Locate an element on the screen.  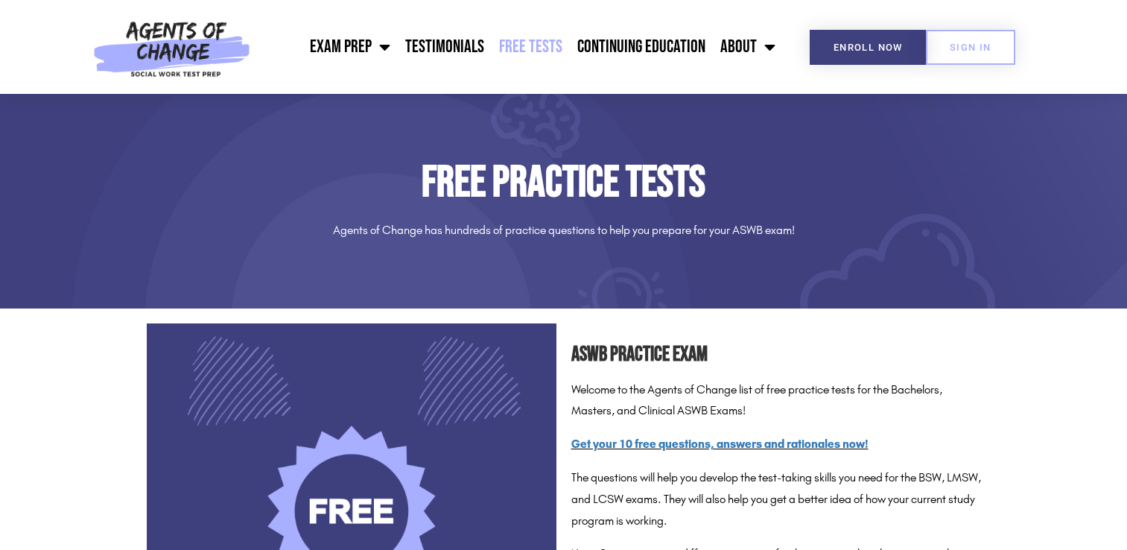
span: SIGN IN is located at coordinates (971, 47).